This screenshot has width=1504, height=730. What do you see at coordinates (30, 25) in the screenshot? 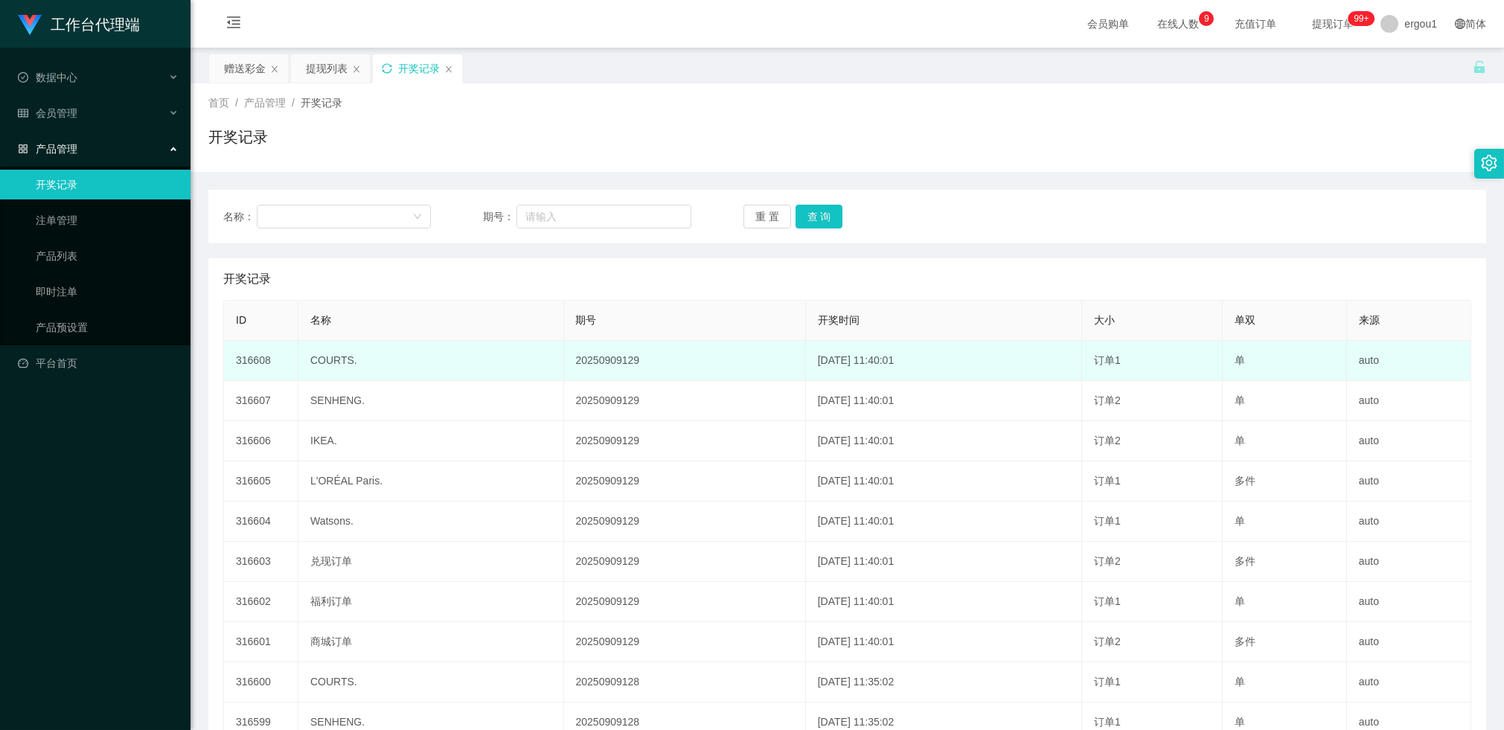
I see `img: logo.9652507e.png` at bounding box center [30, 25].